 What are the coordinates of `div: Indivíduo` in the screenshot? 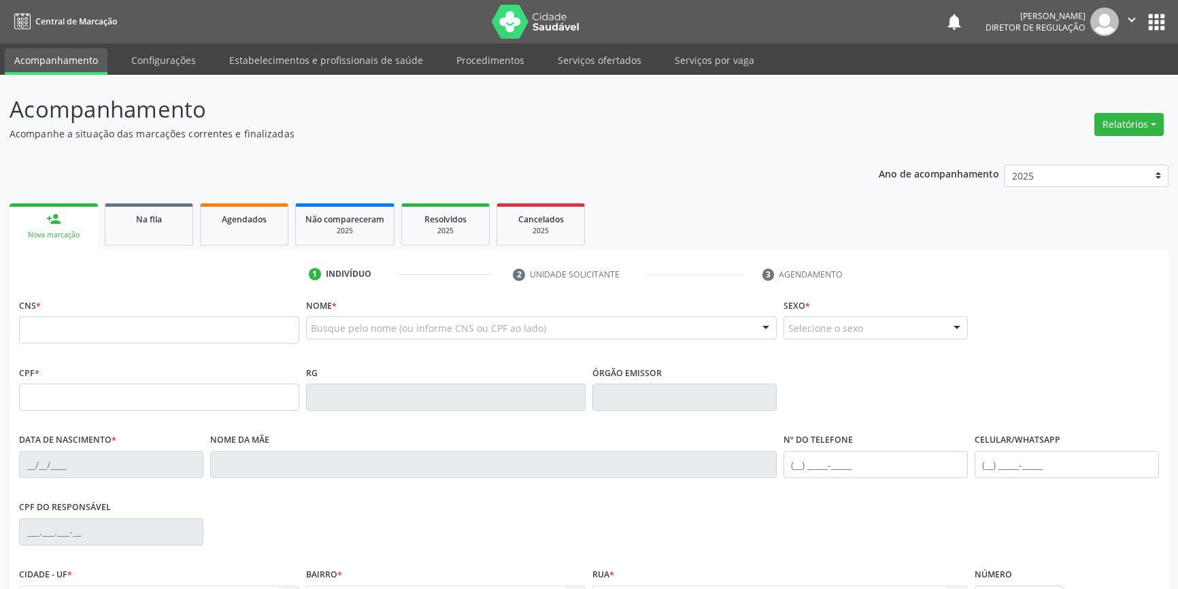 It's located at (348, 274).